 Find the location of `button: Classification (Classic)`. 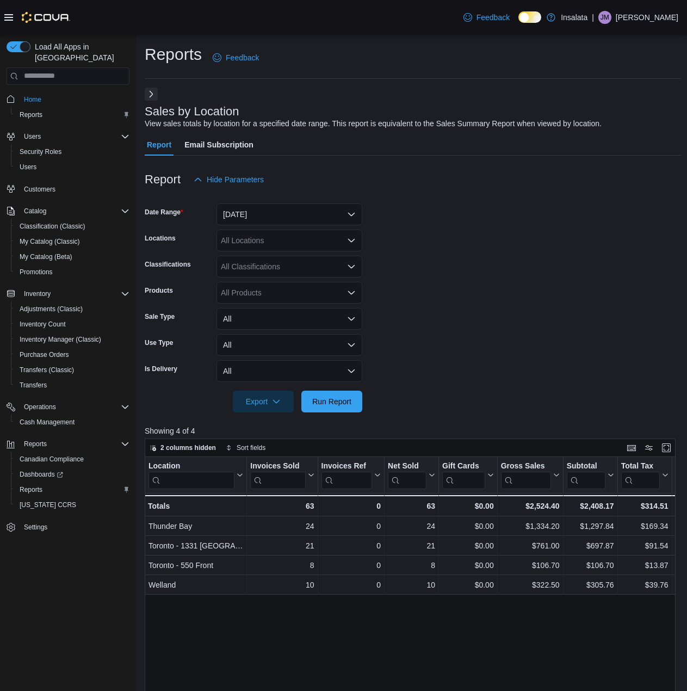

button: Classification (Classic) is located at coordinates (72, 226).